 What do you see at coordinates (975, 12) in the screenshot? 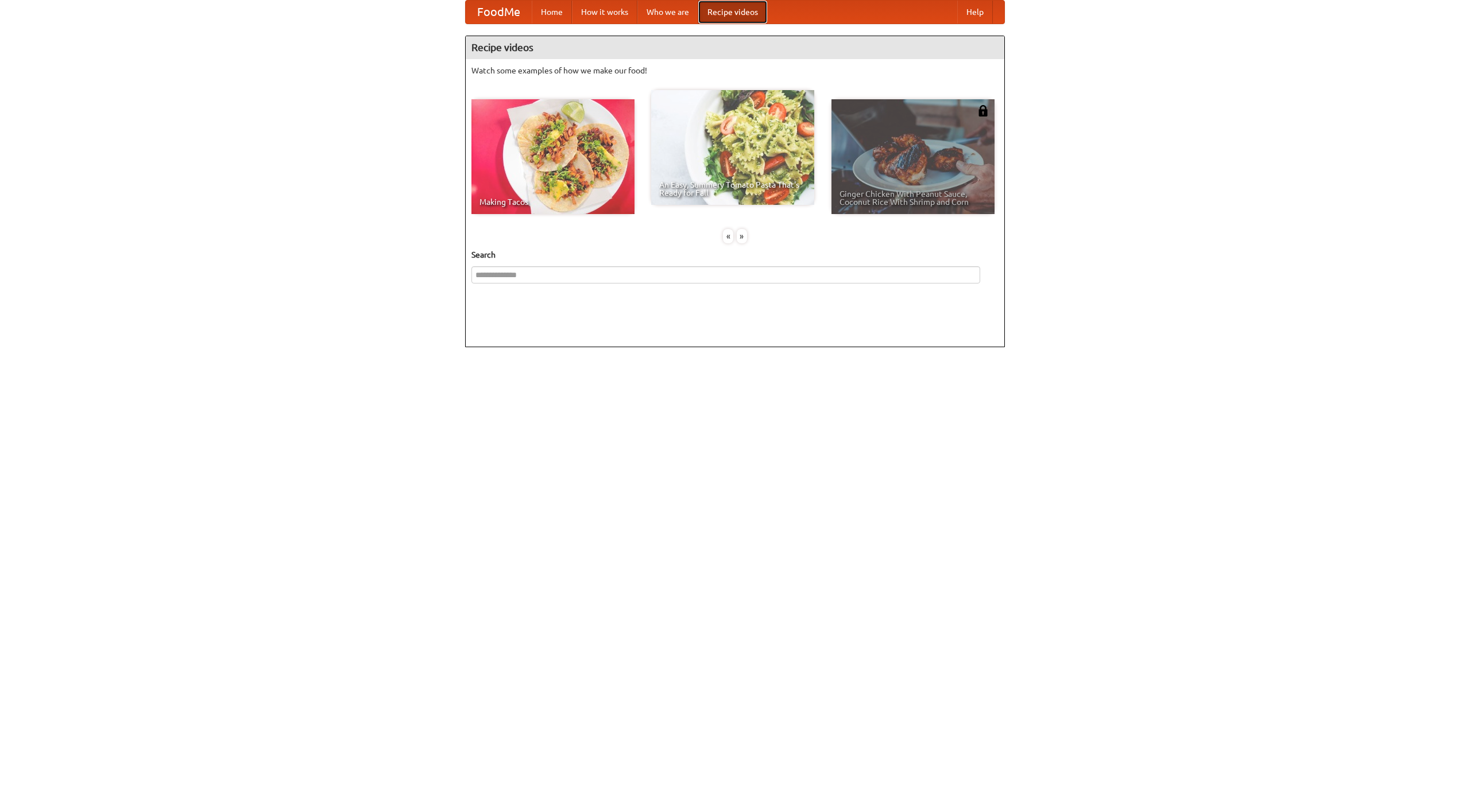
I see `a: Help` at bounding box center [975, 12].